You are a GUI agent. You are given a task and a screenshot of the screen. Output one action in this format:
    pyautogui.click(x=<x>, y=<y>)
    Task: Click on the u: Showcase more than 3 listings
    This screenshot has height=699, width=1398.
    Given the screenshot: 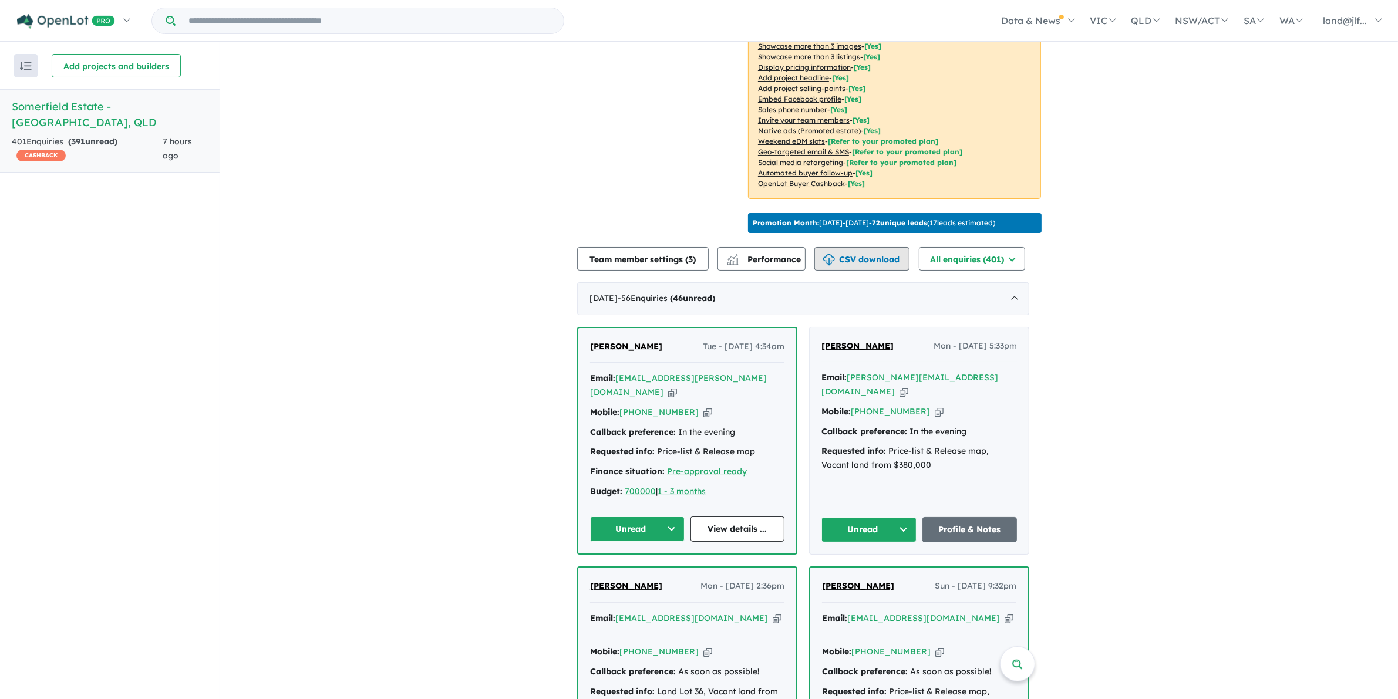 What is the action you would take?
    pyautogui.click(x=809, y=56)
    